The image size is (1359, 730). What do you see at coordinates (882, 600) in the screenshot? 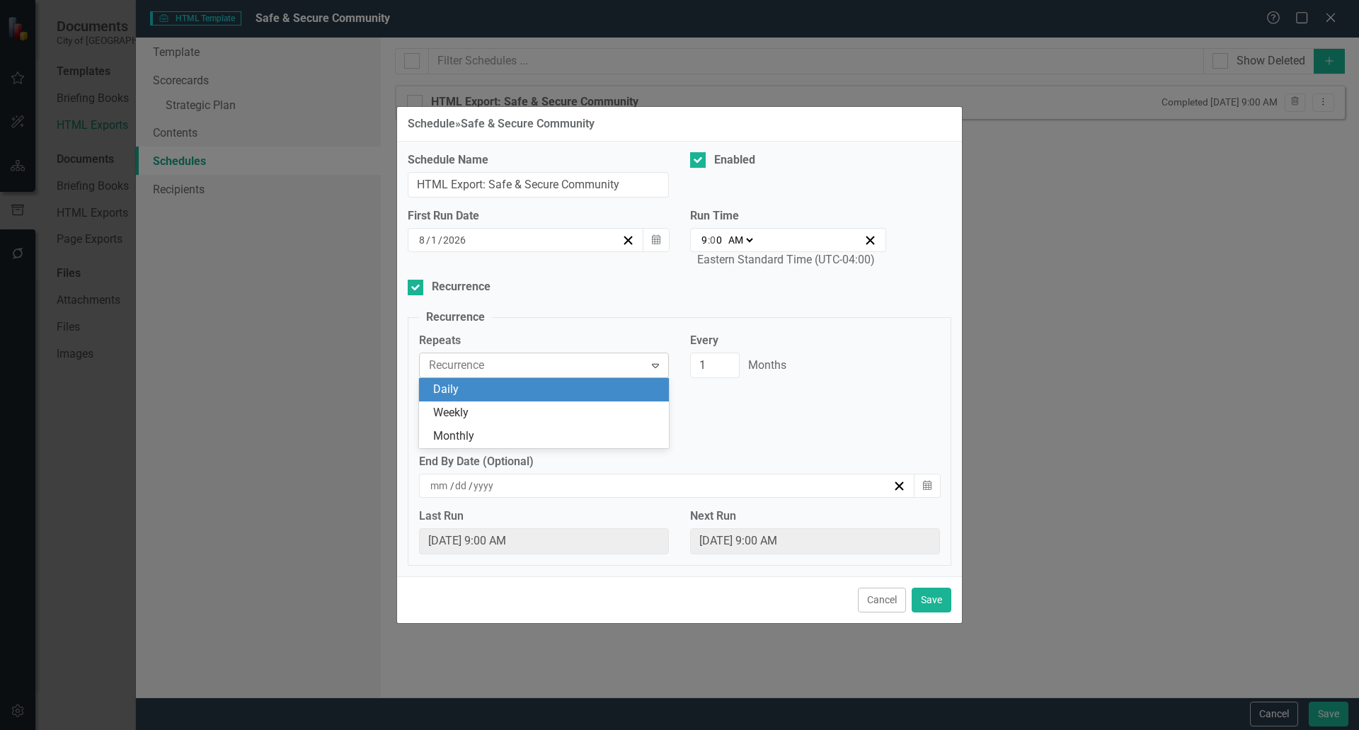
I see `button: Cancel` at bounding box center [882, 600].